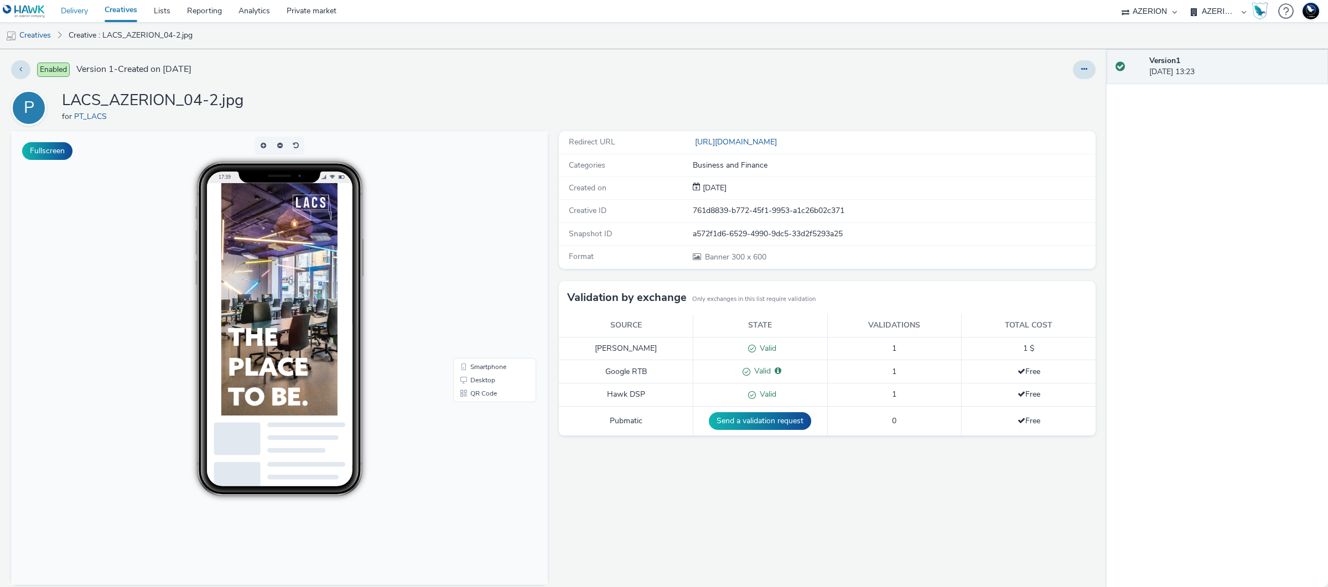 This screenshot has height=587, width=1328. Describe the element at coordinates (626, 421) in the screenshot. I see `td: Pubmatic` at that location.